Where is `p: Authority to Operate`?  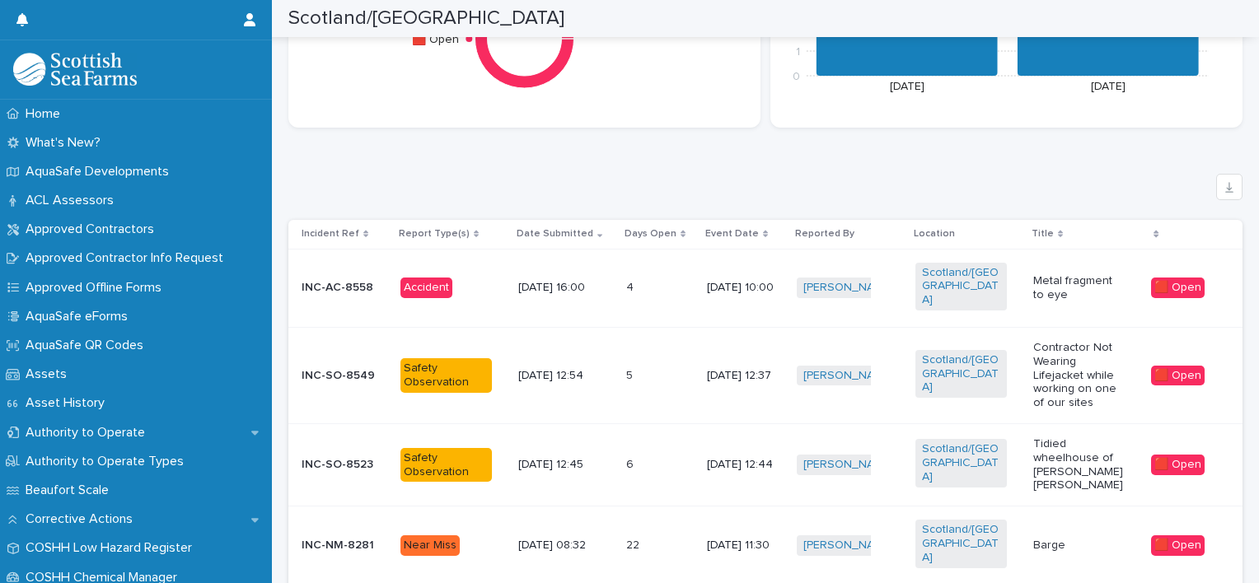
p: Authority to Operate is located at coordinates (88, 432).